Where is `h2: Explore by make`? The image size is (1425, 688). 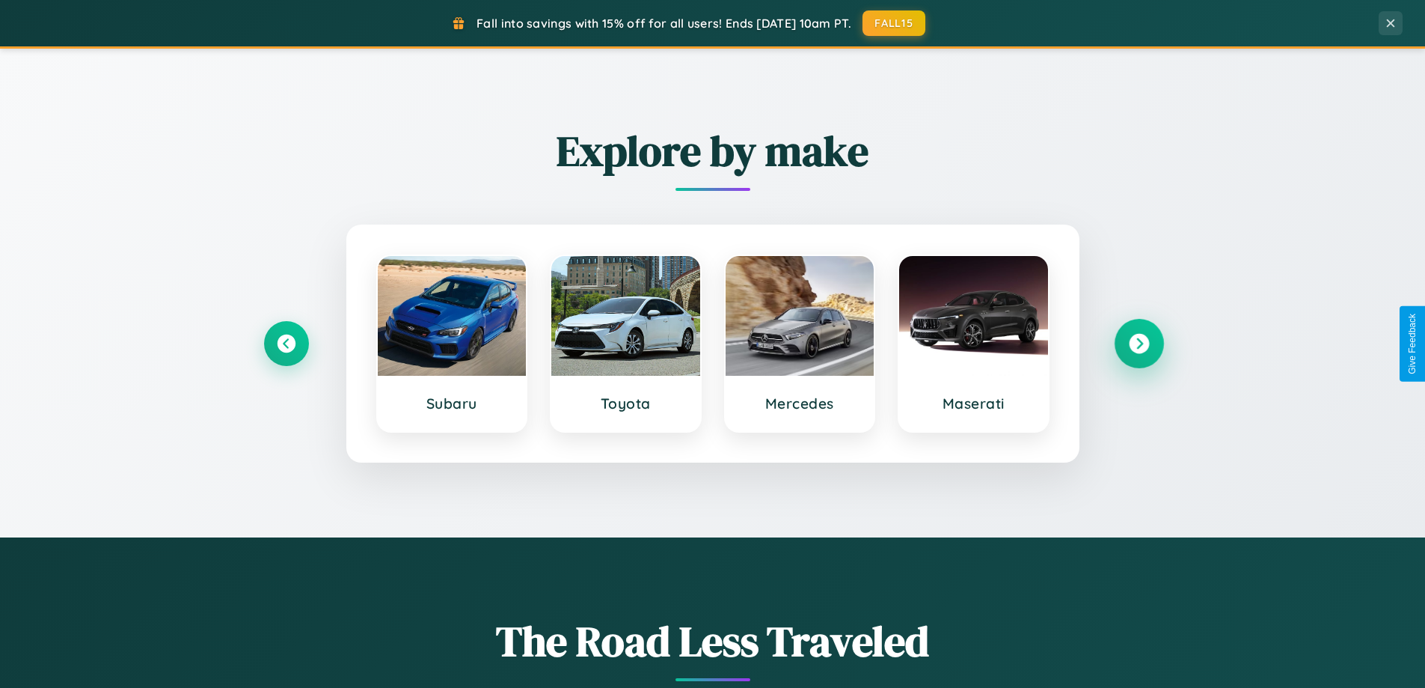
h2: Explore by make is located at coordinates (713, 150).